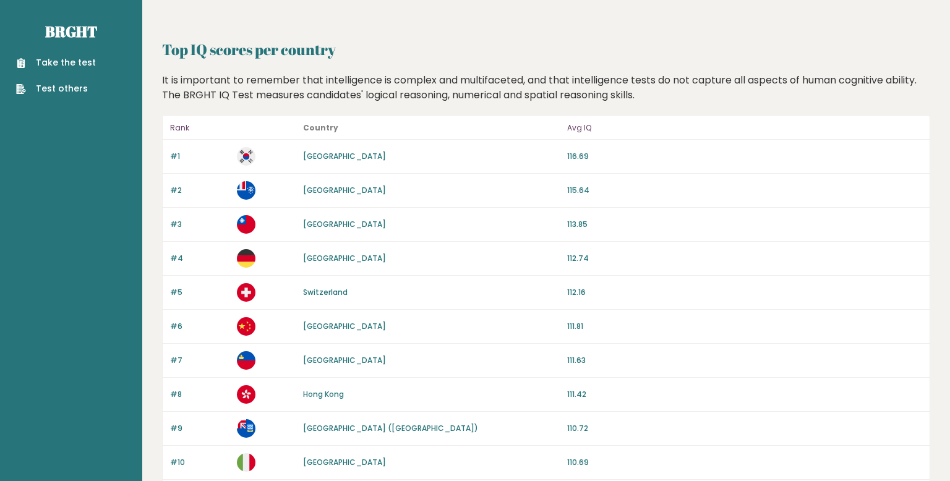 This screenshot has width=950, height=481. I want to click on img: li.svg, so click(246, 361).